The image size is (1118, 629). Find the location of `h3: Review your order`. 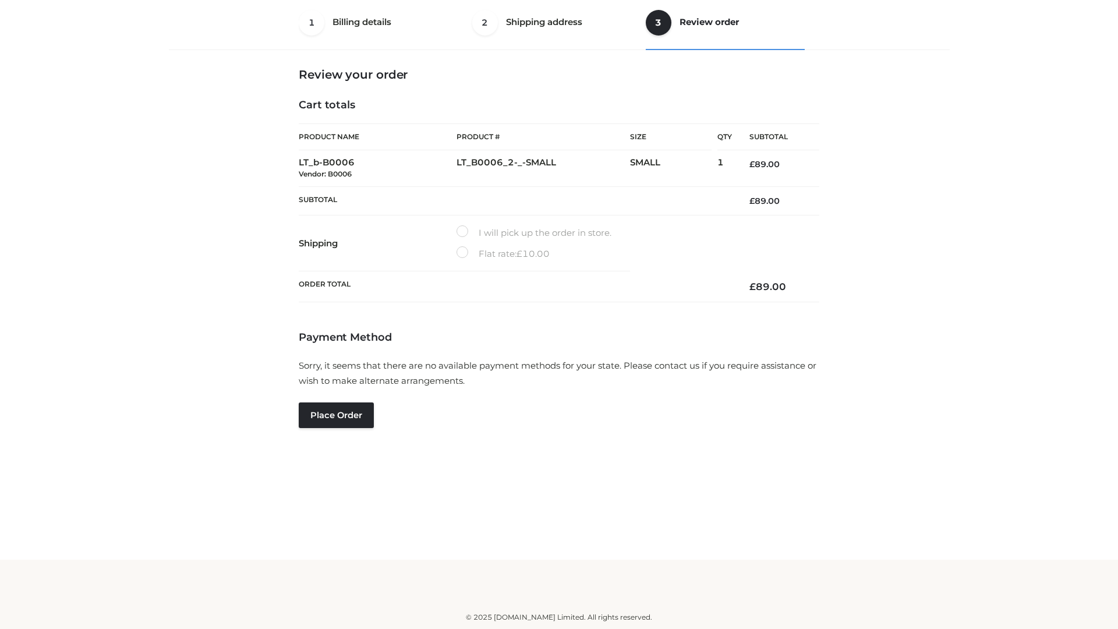

h3: Review your order is located at coordinates (559, 75).